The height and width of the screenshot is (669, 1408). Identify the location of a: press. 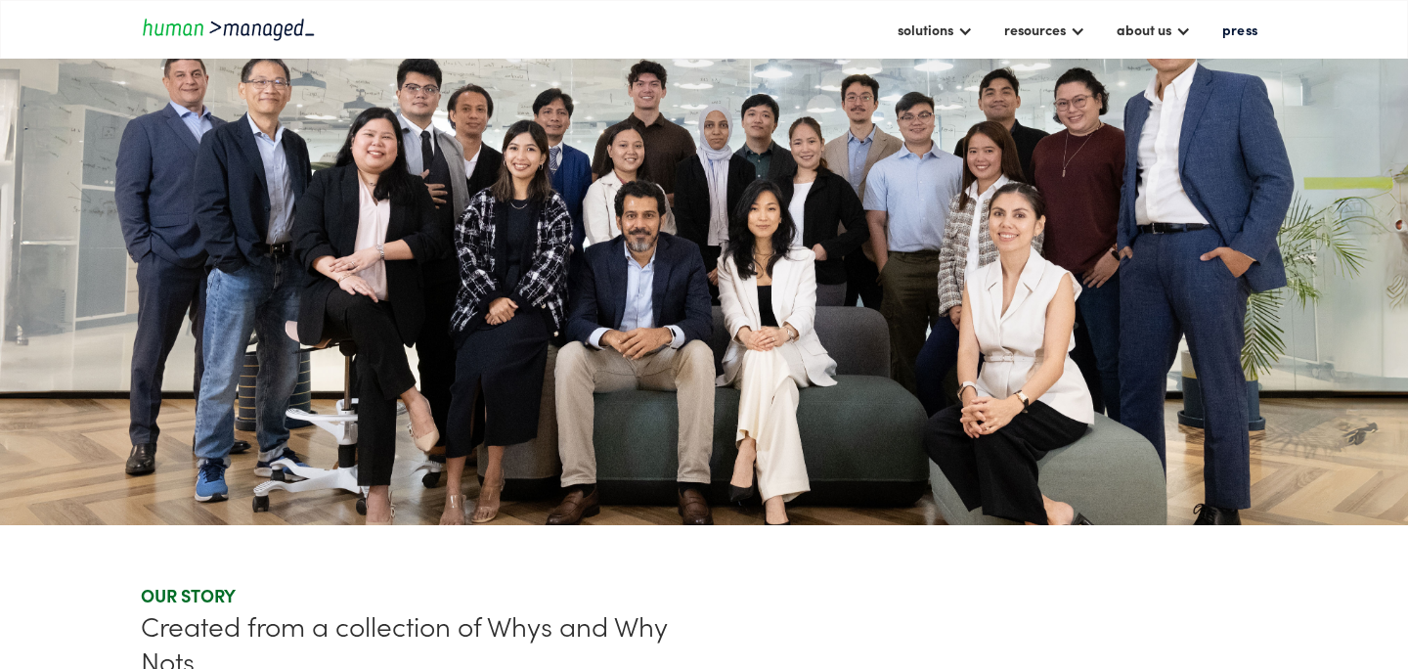
(1240, 29).